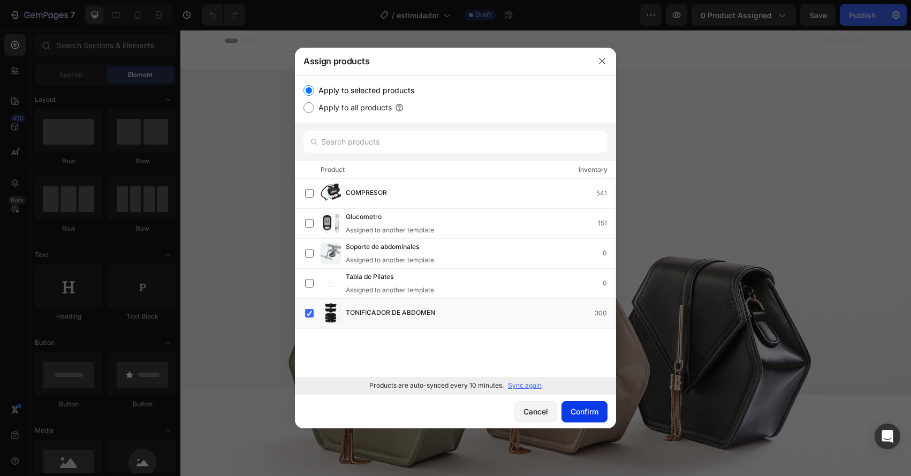  I want to click on div: Open Intercom Messenger, so click(887, 436).